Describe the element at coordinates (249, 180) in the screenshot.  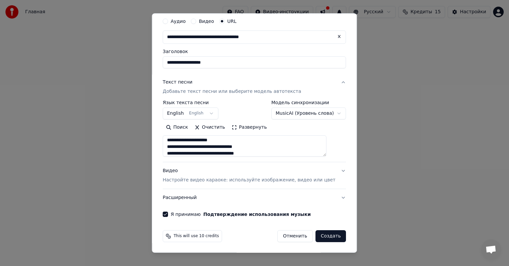
I see `p: Настройте видео караоке: используйте изображение, видео или цвет` at that location.